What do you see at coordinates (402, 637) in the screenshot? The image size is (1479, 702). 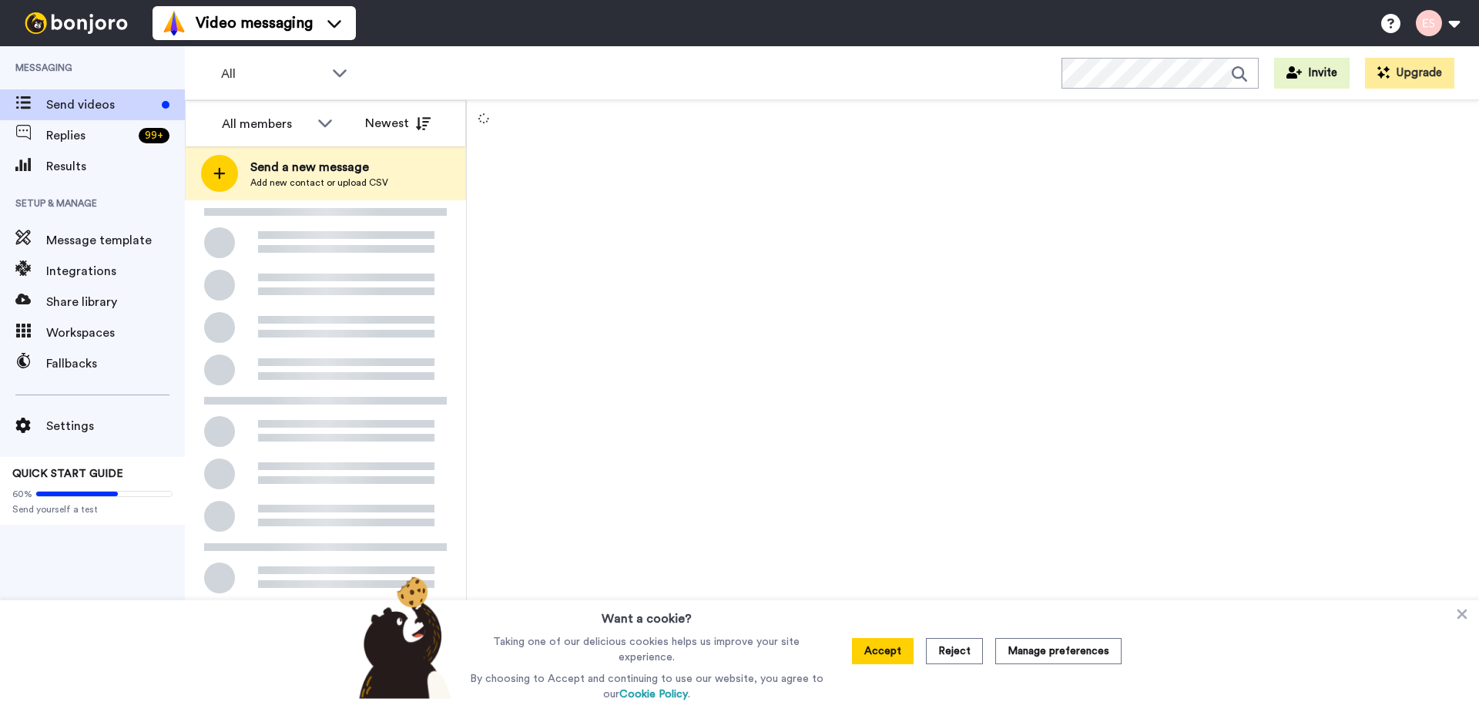 I see `img: bear-with-cookie.png` at bounding box center [402, 637].